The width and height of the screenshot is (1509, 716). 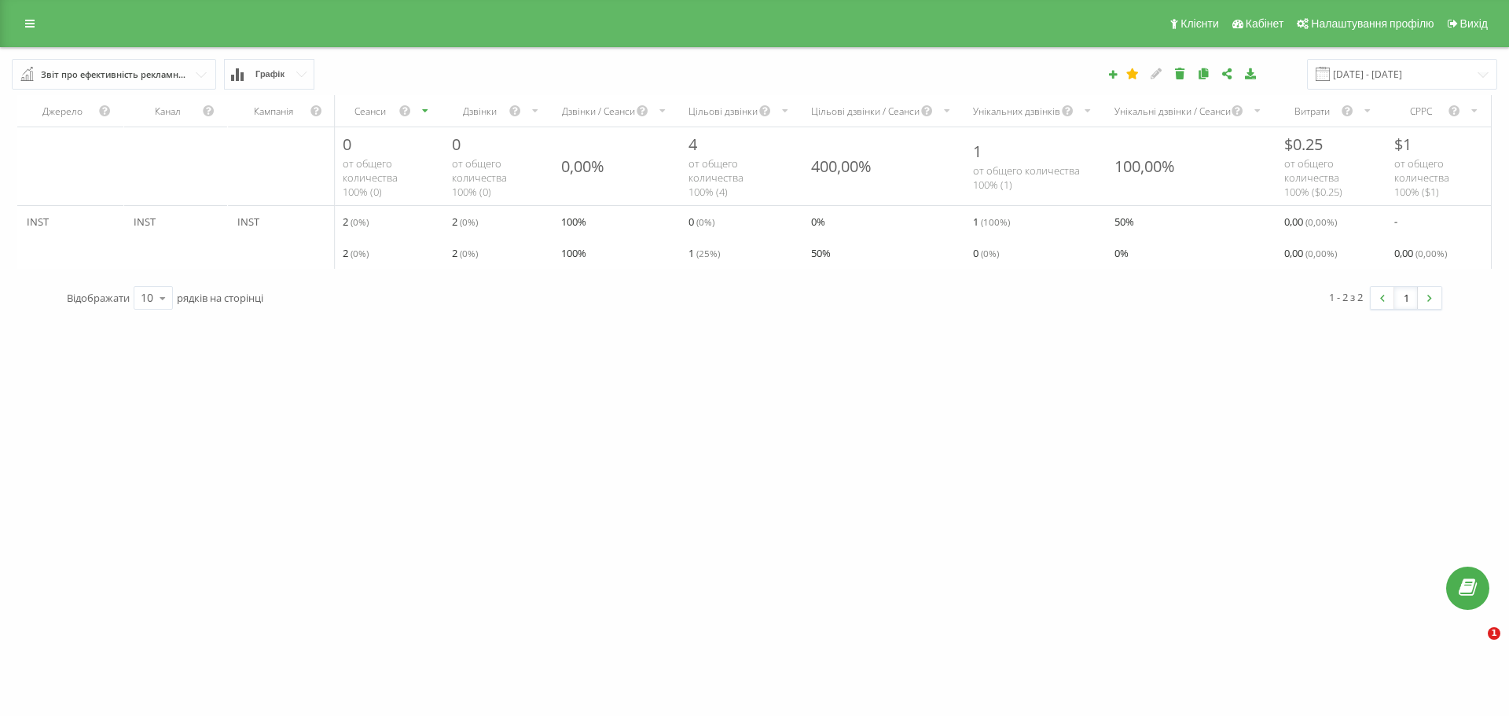 I want to click on button: Графік, so click(x=269, y=74).